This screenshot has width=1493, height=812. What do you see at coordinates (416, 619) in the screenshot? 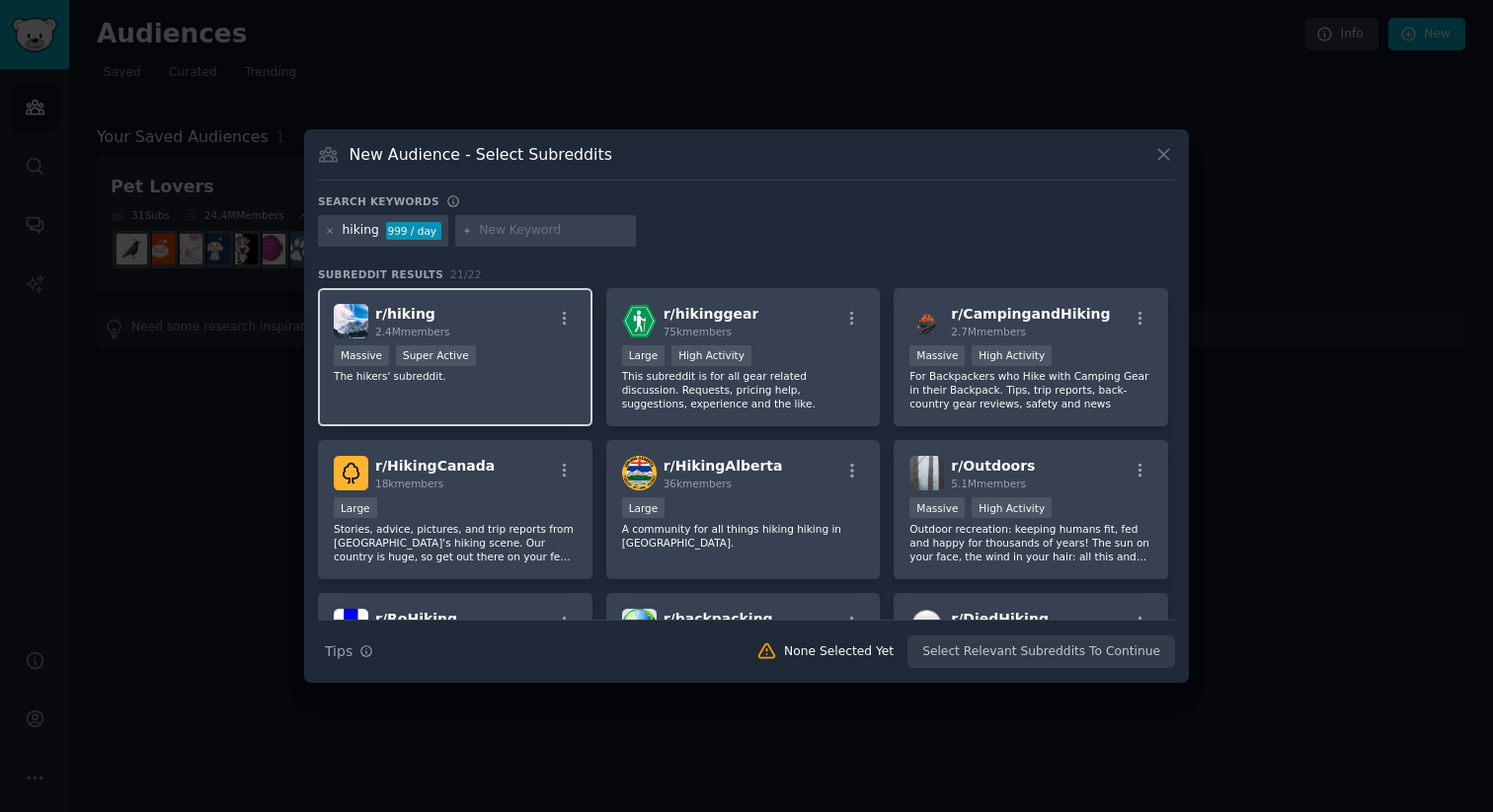
I see `span: r/ RoHiking` at bounding box center [416, 619].